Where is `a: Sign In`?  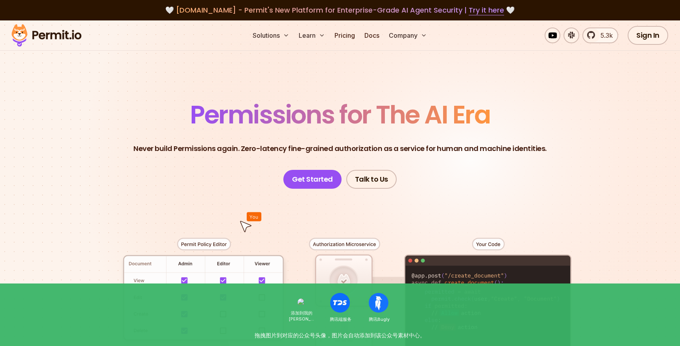 a: Sign In is located at coordinates (648, 35).